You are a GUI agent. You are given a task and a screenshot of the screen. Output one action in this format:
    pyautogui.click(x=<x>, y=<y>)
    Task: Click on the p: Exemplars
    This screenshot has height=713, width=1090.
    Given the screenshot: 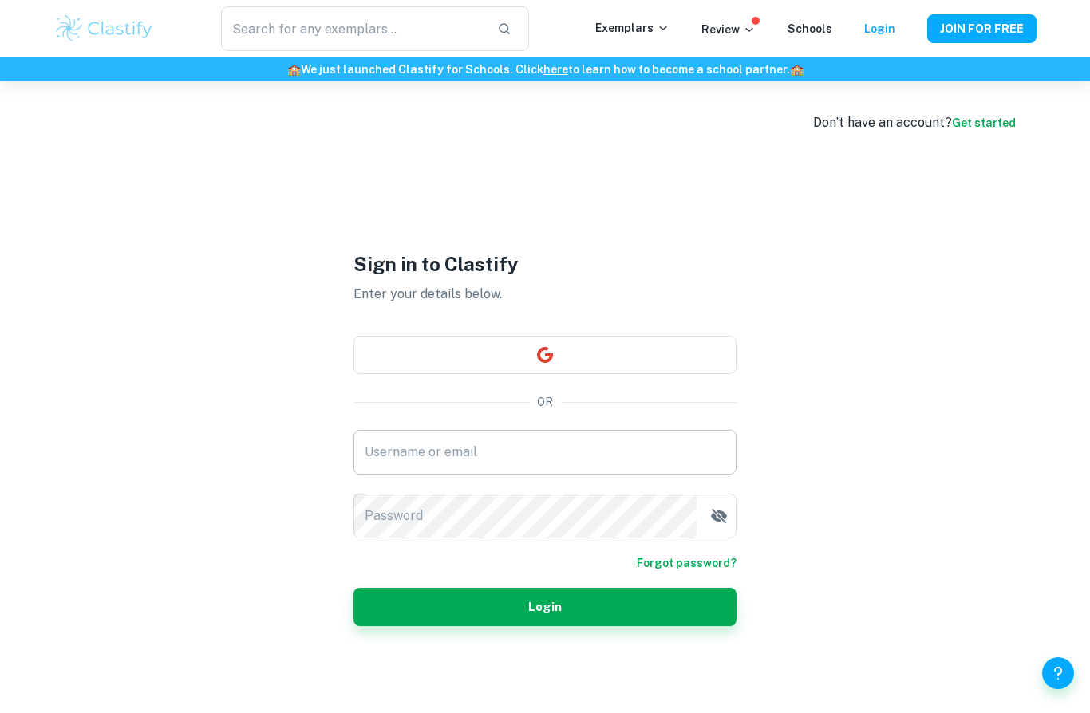 What is the action you would take?
    pyautogui.click(x=632, y=28)
    